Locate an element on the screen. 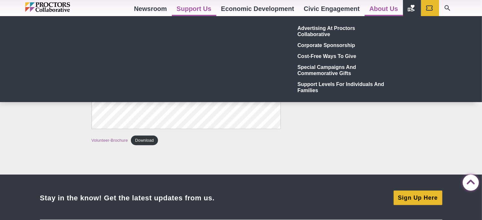  a: Volunteer-Brochure is located at coordinates (110, 140).